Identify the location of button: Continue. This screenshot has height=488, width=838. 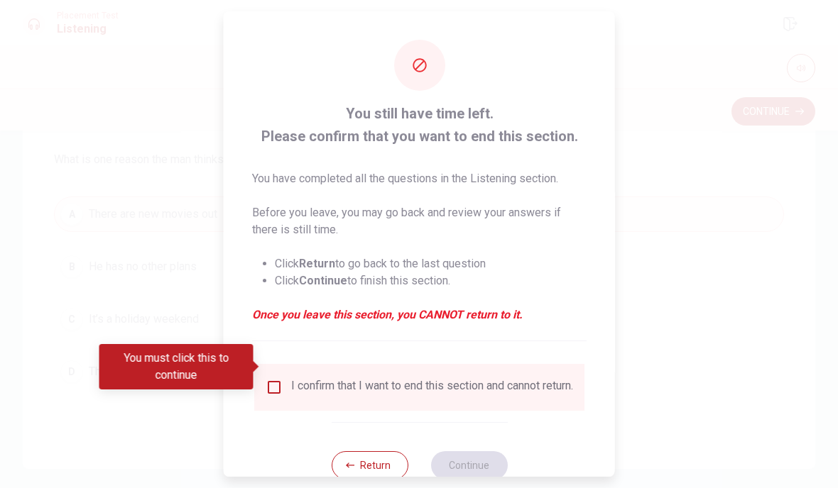
(468, 466).